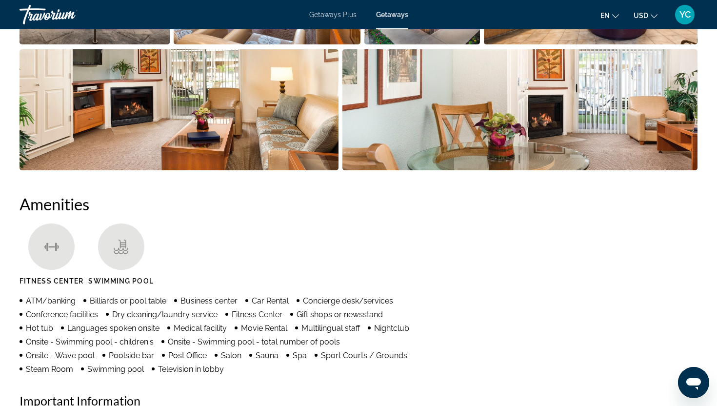  What do you see at coordinates (90, 341) in the screenshot?
I see `span: Onsite - Swimming pool - children's` at bounding box center [90, 341].